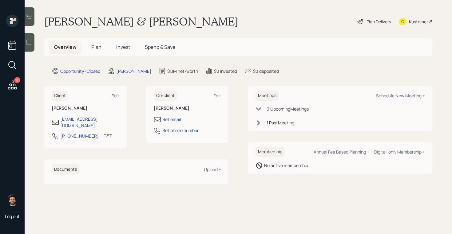 The height and width of the screenshot is (234, 452). Describe the element at coordinates (12, 216) in the screenshot. I see `div: Log out` at that location.